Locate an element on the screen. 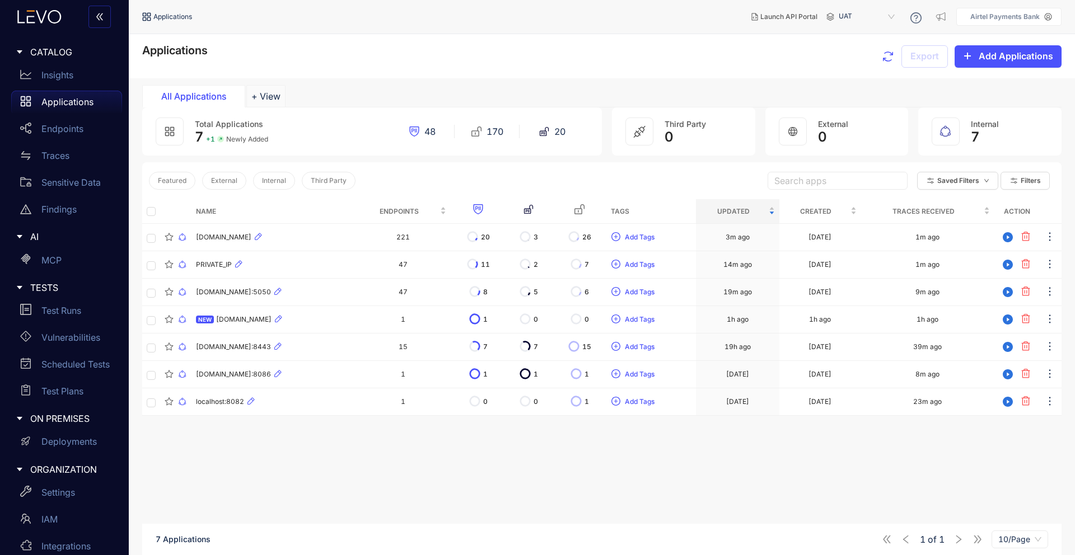  p: Test Plans is located at coordinates (62, 391).